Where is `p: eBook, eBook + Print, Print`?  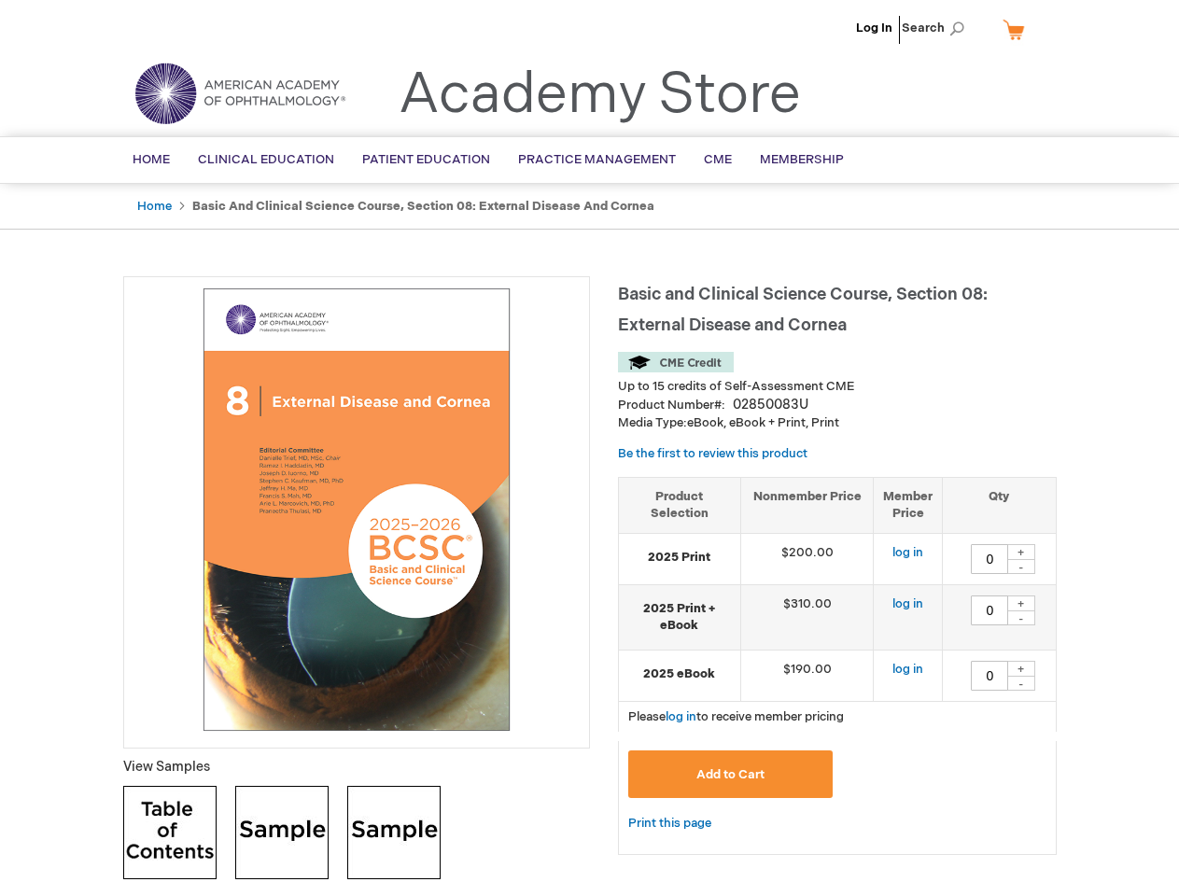
p: eBook, eBook + Print, Print is located at coordinates (837, 423).